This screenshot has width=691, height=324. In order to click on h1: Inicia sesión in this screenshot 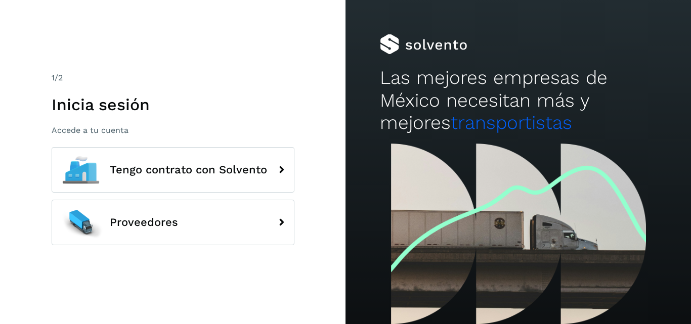, I will do `click(173, 105)`.